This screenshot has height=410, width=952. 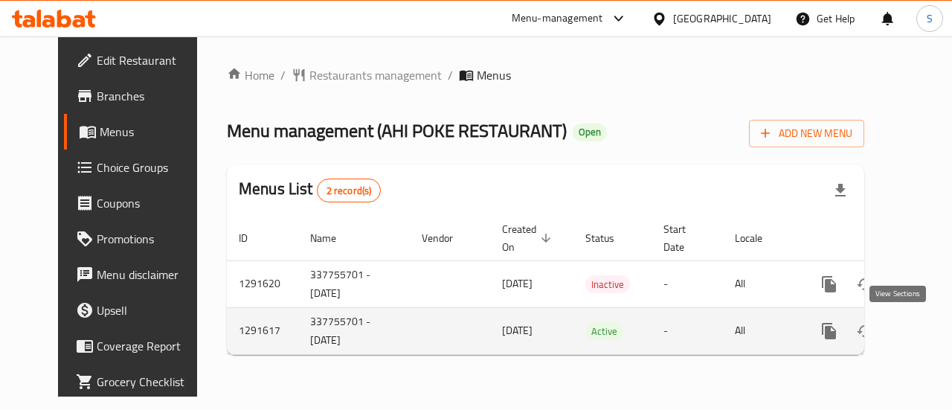 I want to click on span: Choice Groups, so click(x=151, y=167).